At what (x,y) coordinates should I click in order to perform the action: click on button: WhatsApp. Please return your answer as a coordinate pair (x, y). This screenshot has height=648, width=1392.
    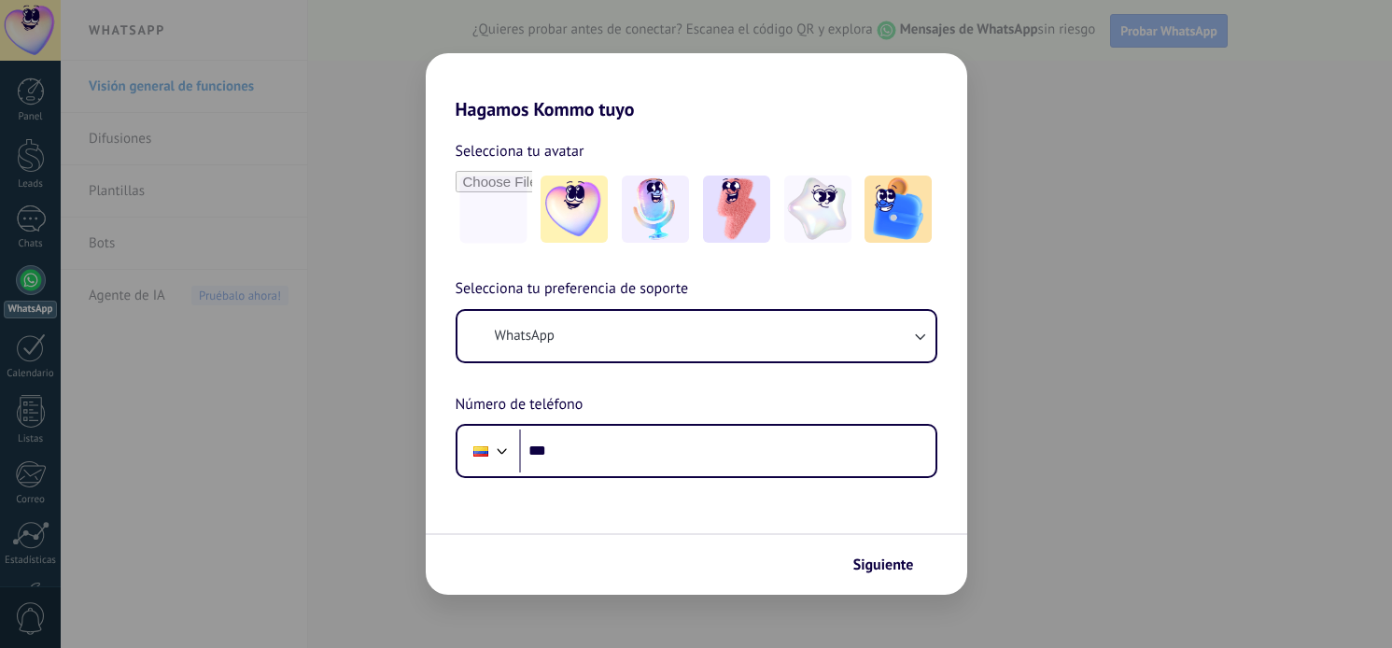
    Looking at the image, I should click on (696, 336).